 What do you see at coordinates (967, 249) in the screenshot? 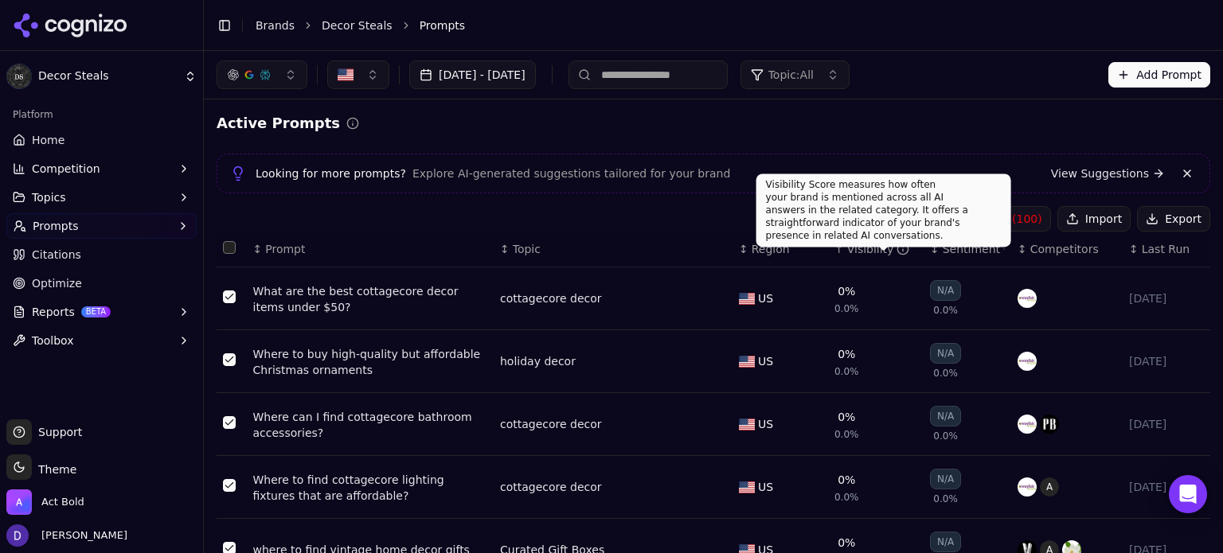
I see `div: ↕Sentiment` at bounding box center [967, 249].